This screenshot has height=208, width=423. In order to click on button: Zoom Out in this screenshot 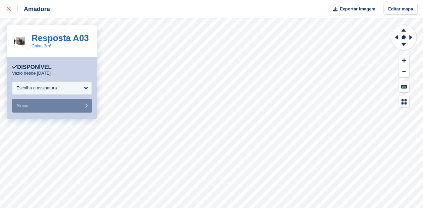, I will do `click(404, 71)`.